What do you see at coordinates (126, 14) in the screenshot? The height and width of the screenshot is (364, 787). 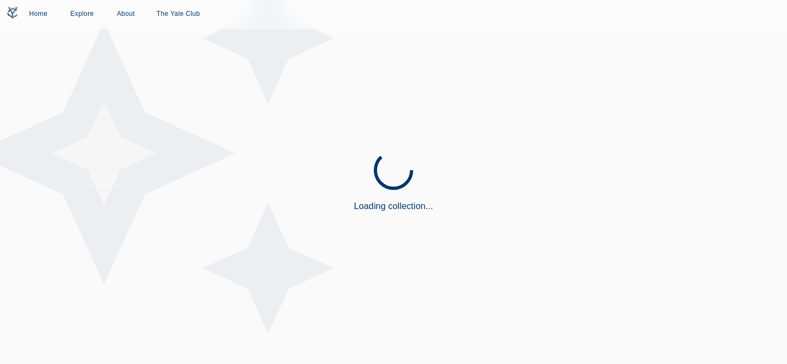 I see `a: About` at bounding box center [126, 14].